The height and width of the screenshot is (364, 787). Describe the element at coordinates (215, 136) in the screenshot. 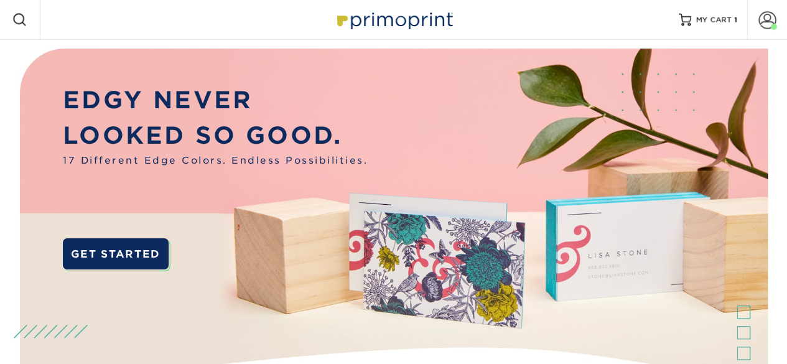

I see `p: LOOKED SO GOOD.` at that location.